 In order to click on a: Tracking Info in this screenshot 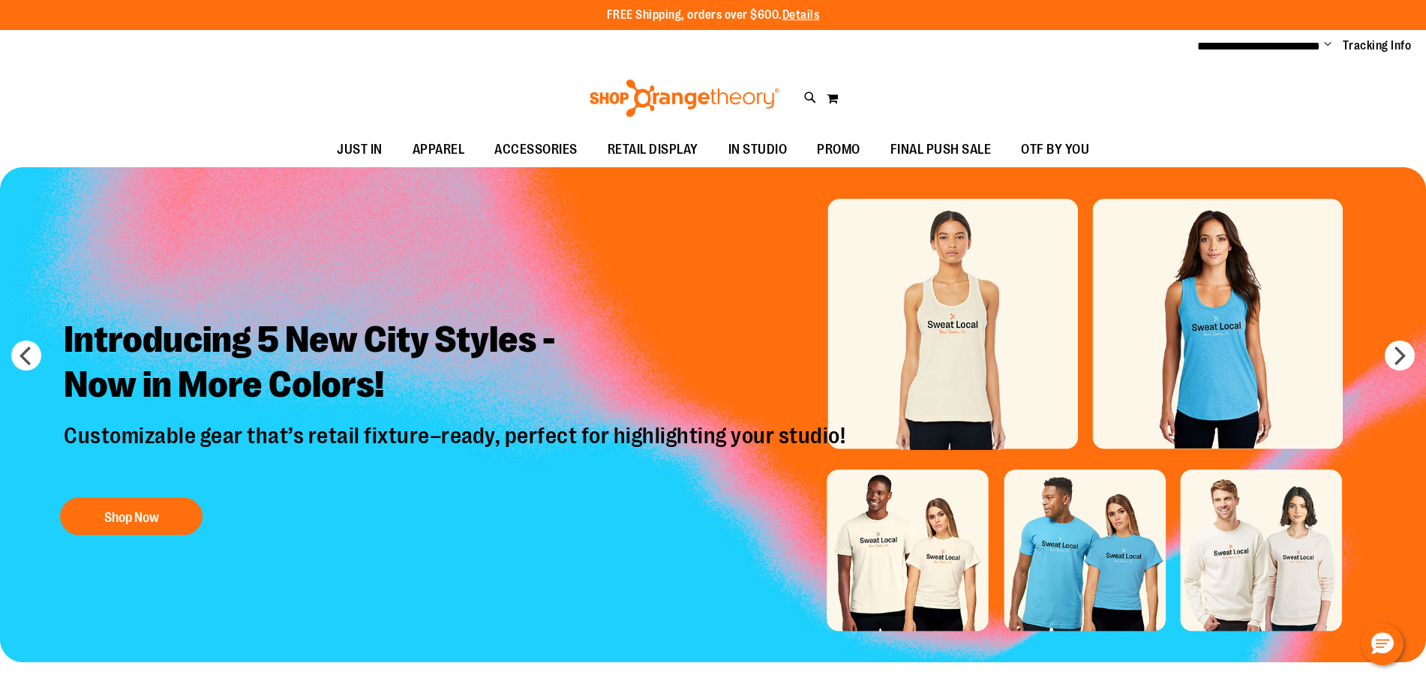, I will do `click(1378, 46)`.